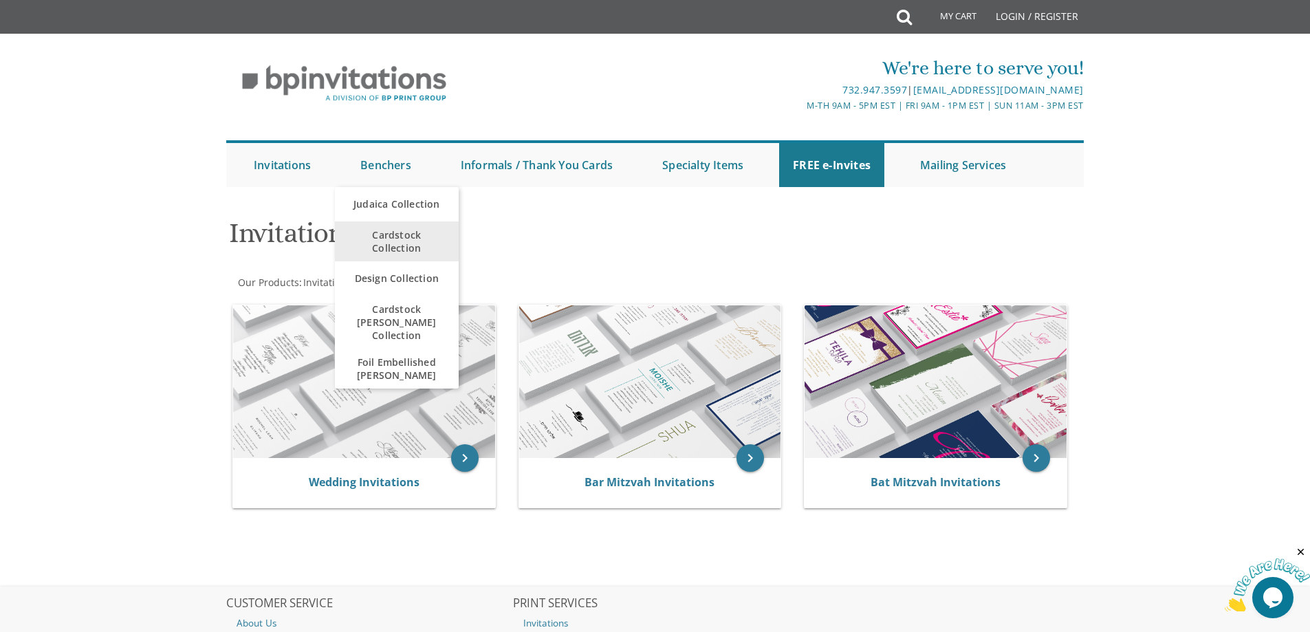 The image size is (1310, 632). I want to click on a: Judaica Collection, so click(397, 204).